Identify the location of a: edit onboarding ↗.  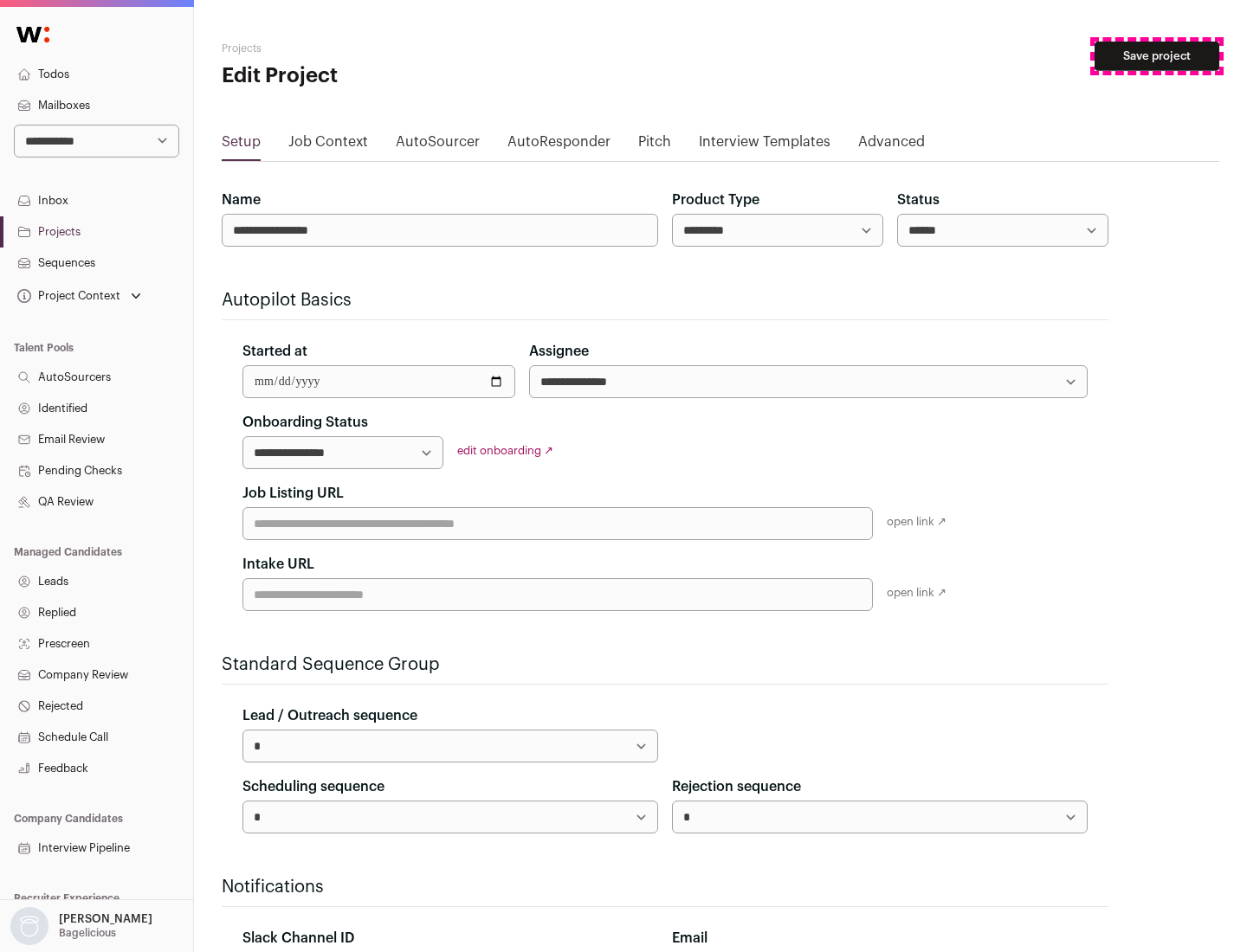
(505, 450).